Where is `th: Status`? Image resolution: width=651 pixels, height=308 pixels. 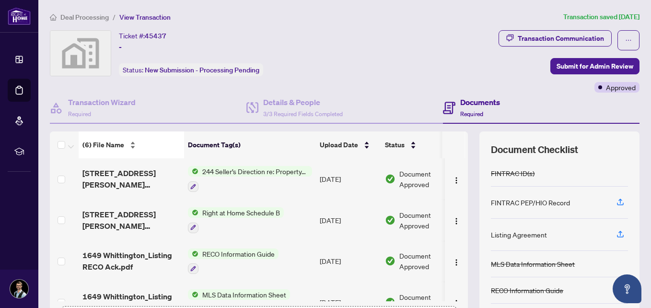 th: Status is located at coordinates (422, 145).